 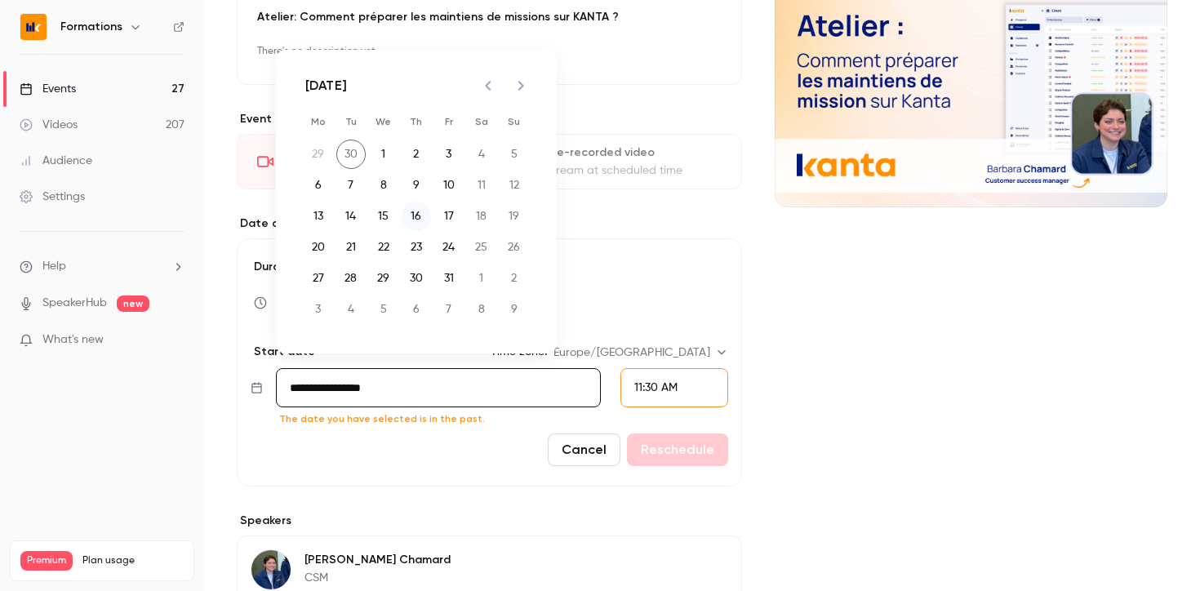 What do you see at coordinates (616, 162) in the screenshot?
I see `div: Pre-recorded videoStream at scheduled time` at bounding box center [616, 162].